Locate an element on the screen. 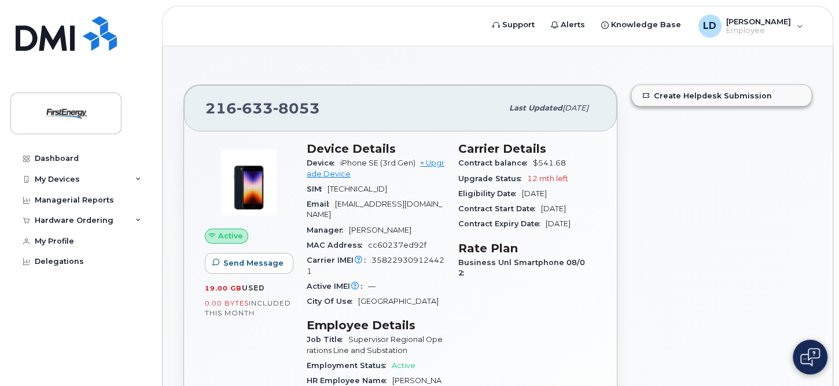 This screenshot has height=386, width=839. a: + Upgrade Device is located at coordinates (375, 168).